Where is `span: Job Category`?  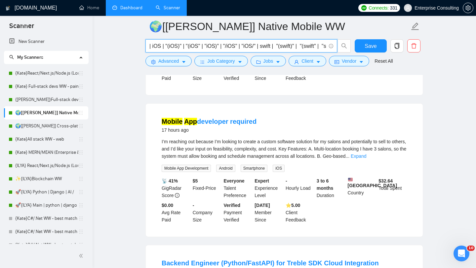
span: Job Category is located at coordinates (221, 61).